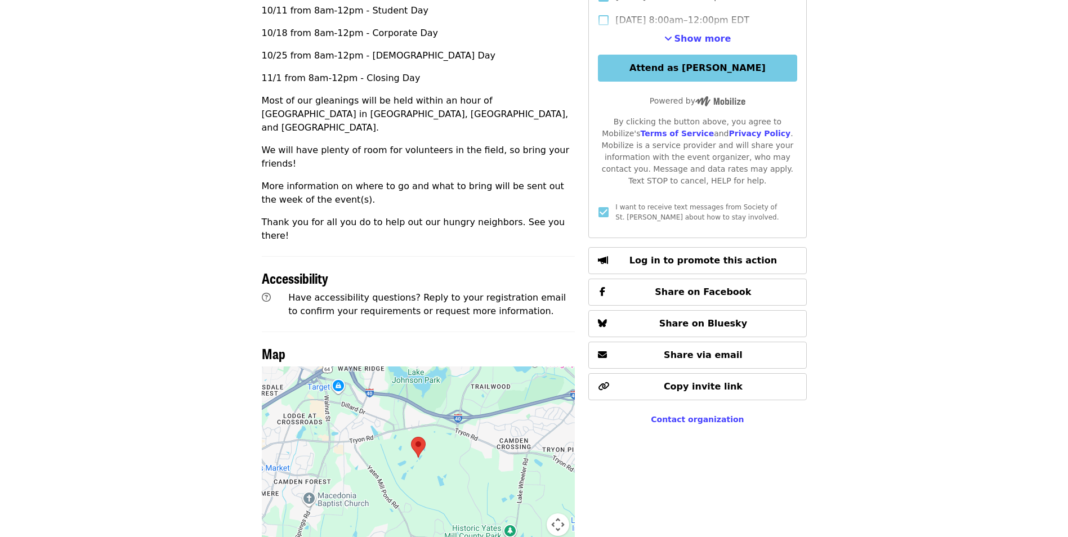  Describe the element at coordinates (697, 261) in the screenshot. I see `button: Log in to promote this action` at that location.